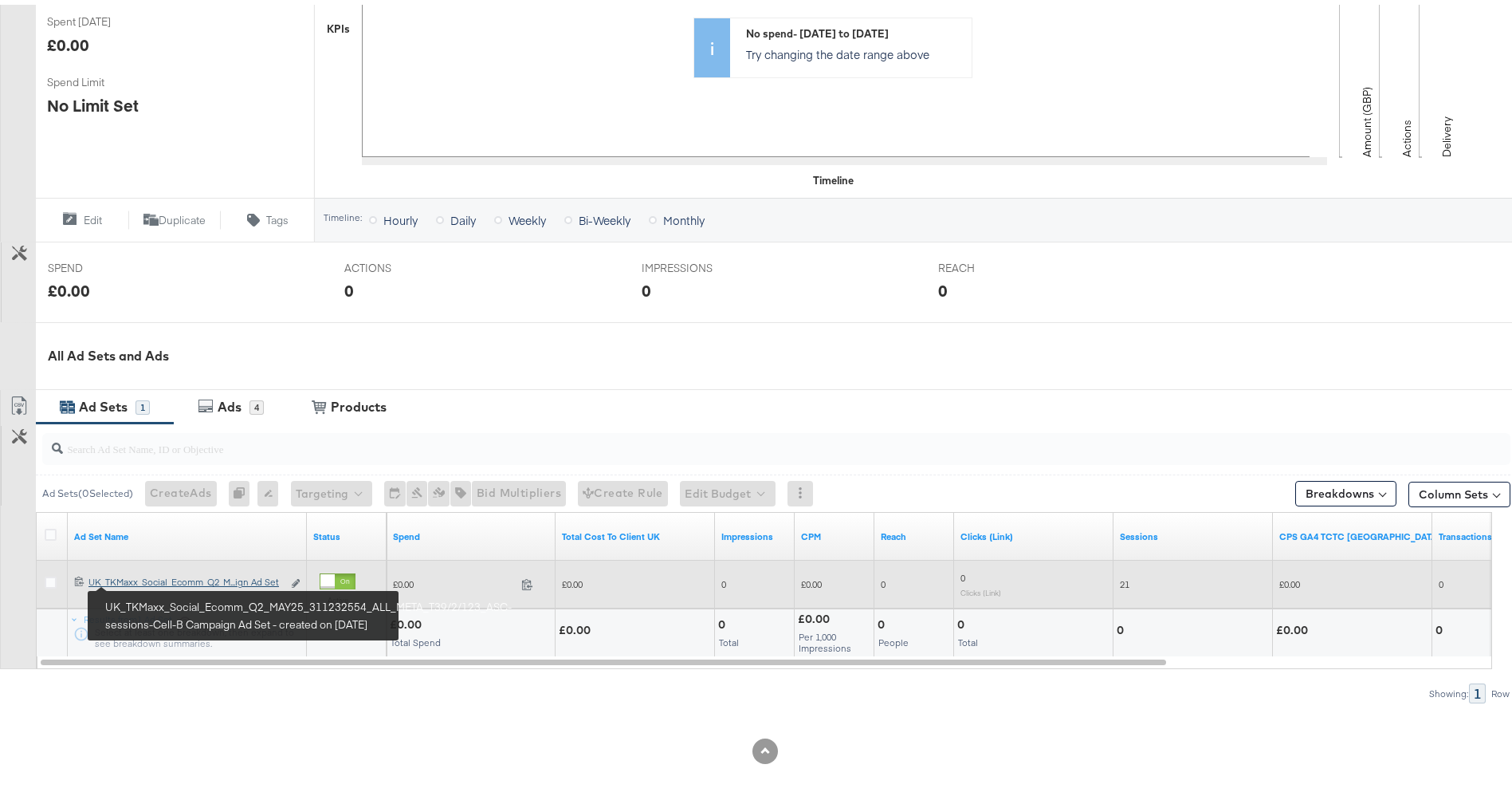  I want to click on a: The number of clicks on links appearing on your ad or Page that direct people to your sites off F..., so click(1034, 532).